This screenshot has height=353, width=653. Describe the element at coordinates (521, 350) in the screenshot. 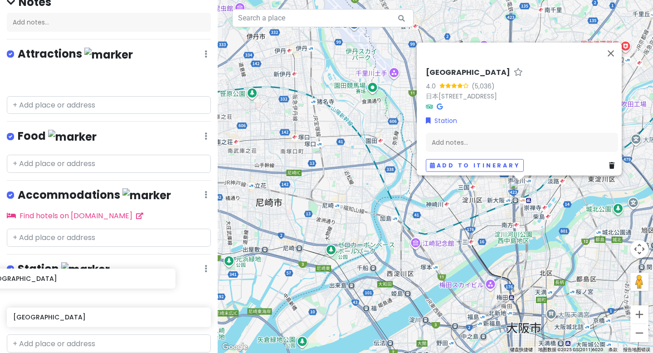

I see `button: 键盘快捷键` at that location.